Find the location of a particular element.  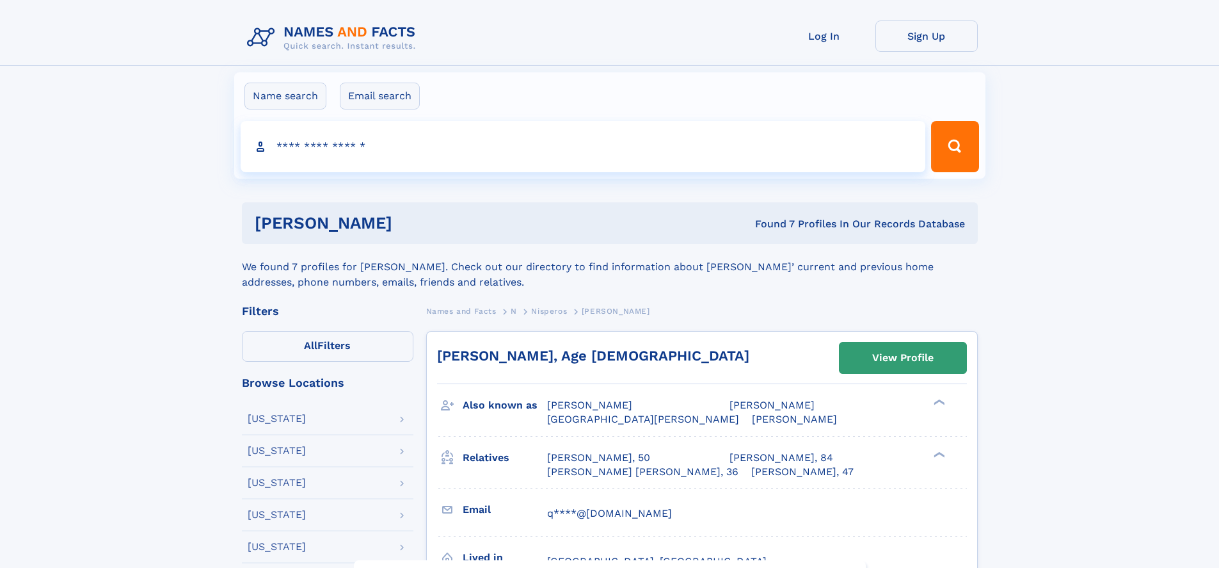

label: Filters is located at coordinates (328, 346).